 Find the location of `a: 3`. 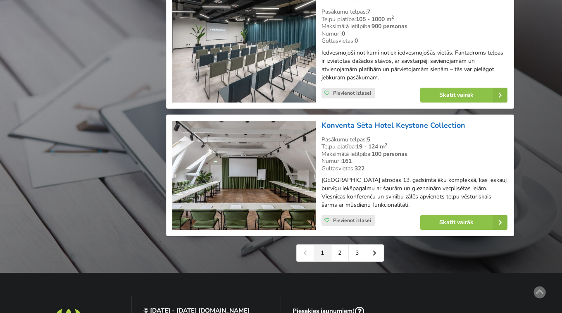

a: 3 is located at coordinates (358, 253).